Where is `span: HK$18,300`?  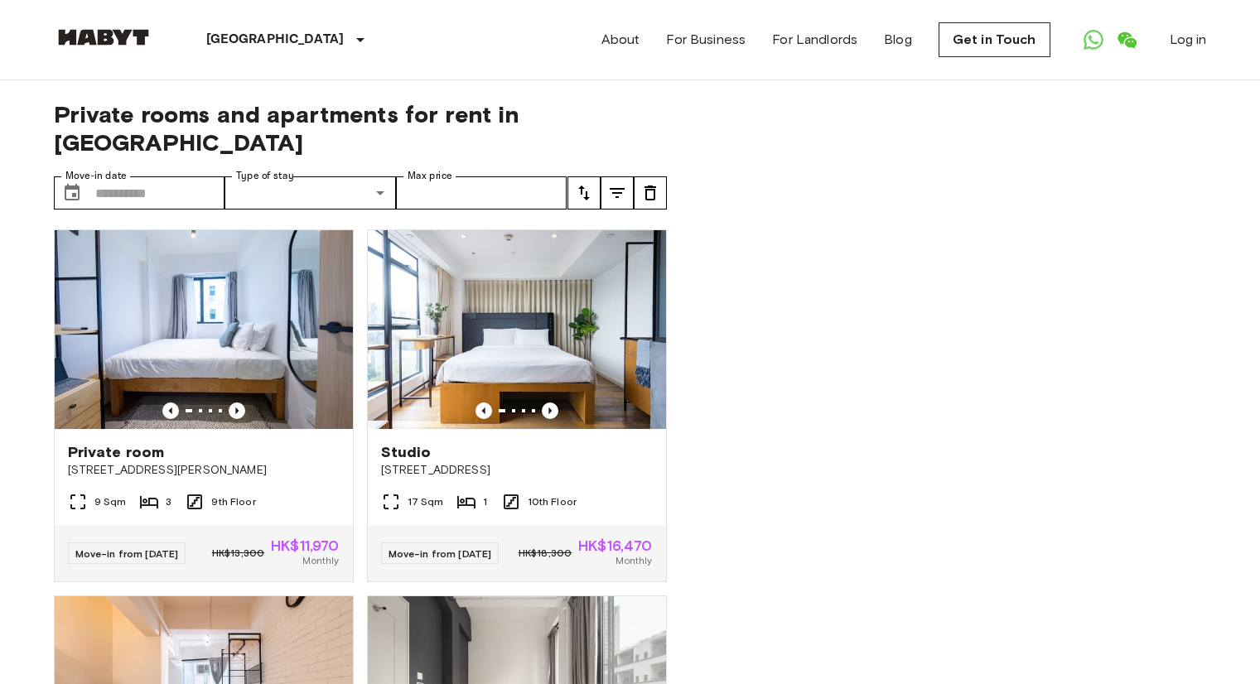
span: HK$18,300 is located at coordinates (545, 553).